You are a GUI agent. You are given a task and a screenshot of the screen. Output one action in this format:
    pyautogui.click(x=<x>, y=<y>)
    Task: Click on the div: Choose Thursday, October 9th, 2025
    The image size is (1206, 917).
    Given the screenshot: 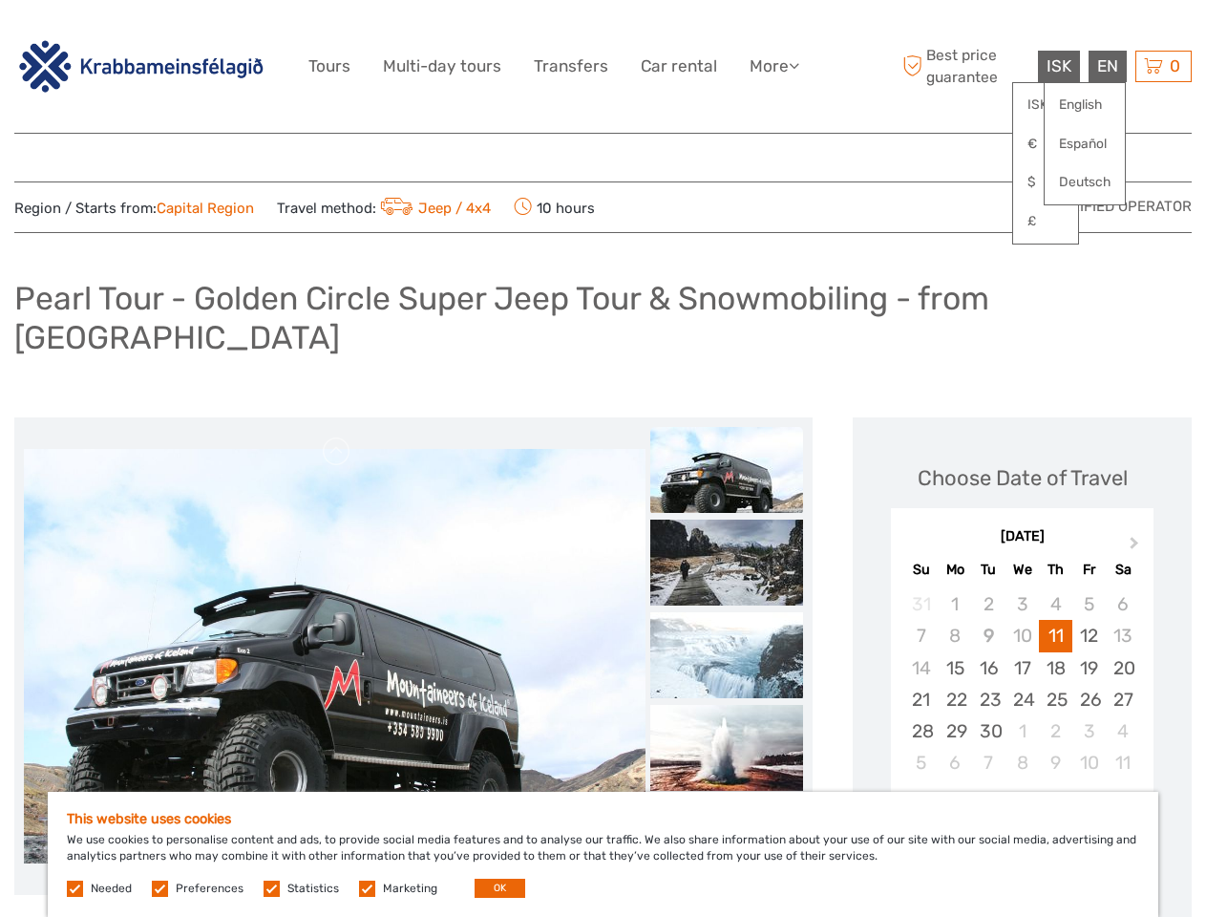 What is the action you would take?
    pyautogui.click(x=1055, y=762)
    